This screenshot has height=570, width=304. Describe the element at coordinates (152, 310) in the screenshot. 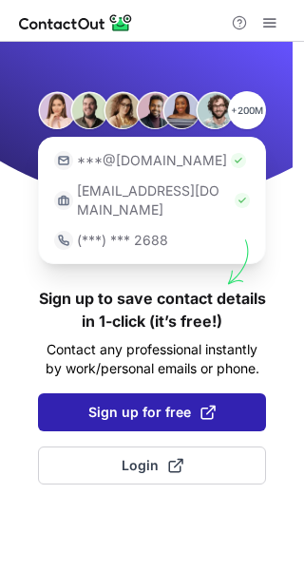

I see `h1: Sign up to save contact details in 1-click (it’s free!)` at that location.